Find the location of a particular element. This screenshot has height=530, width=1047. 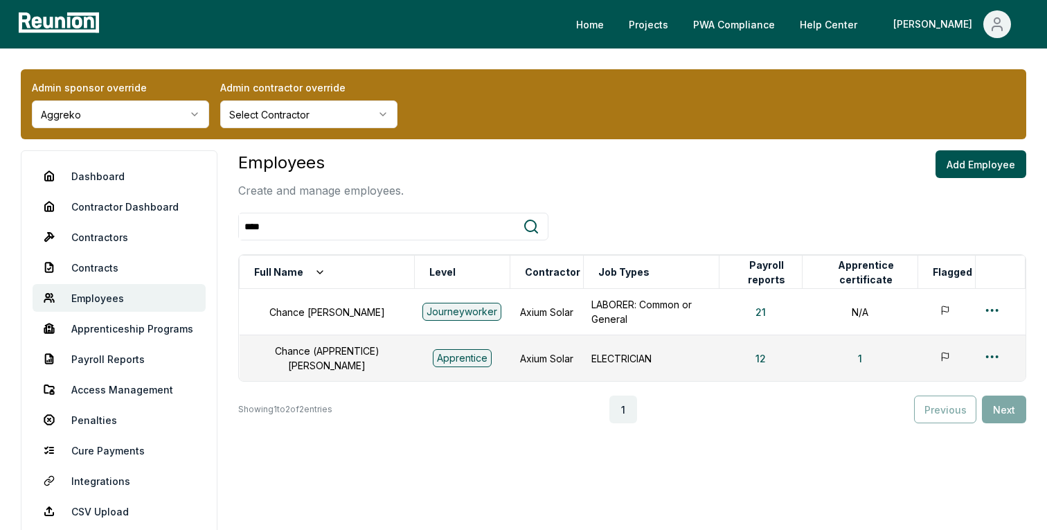

a: Dashboard is located at coordinates (119, 176).